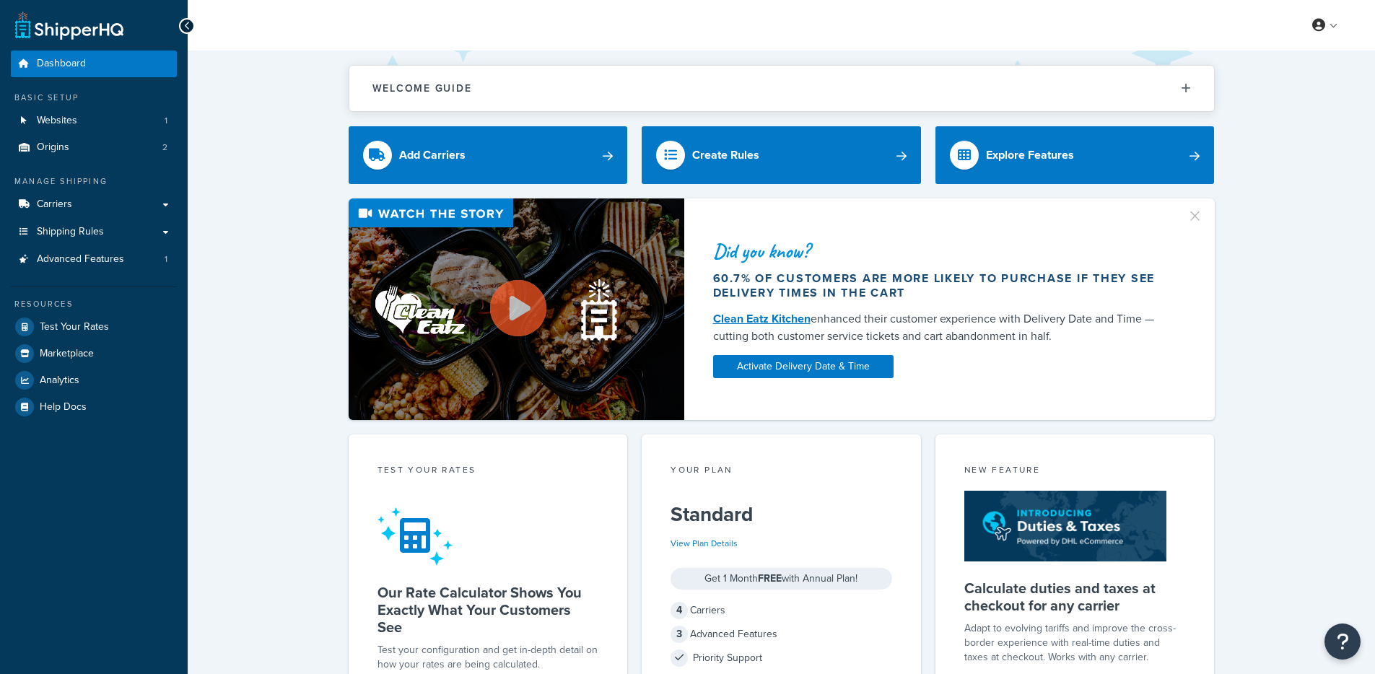  I want to click on span: Origins, so click(53, 147).